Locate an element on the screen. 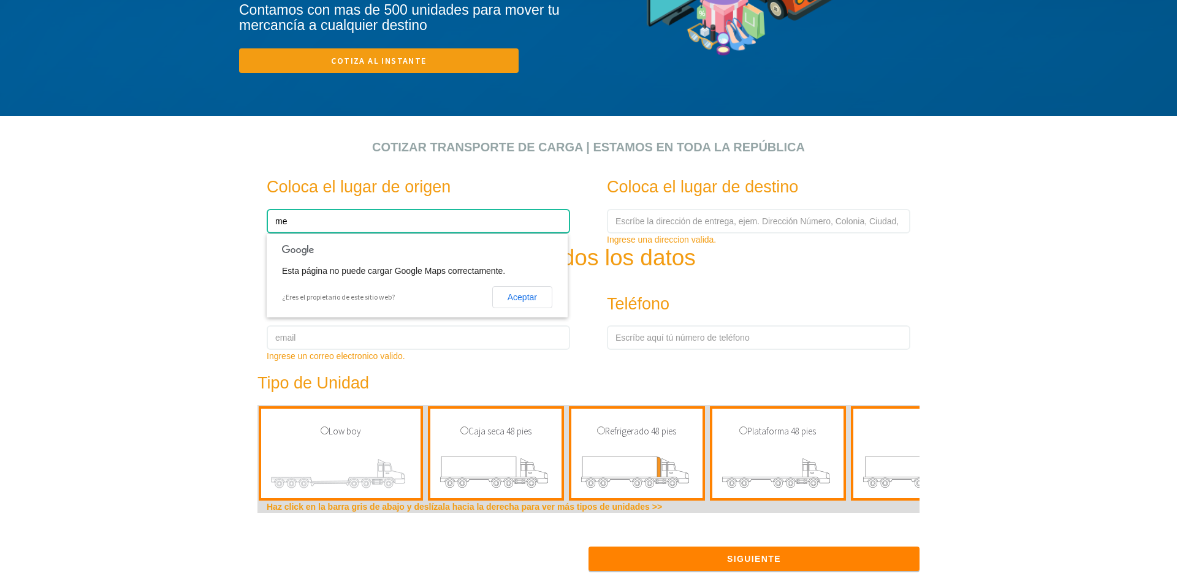 Image resolution: width=1177 pixels, height=587 pixels. button: Siguiente is located at coordinates (754, 559).